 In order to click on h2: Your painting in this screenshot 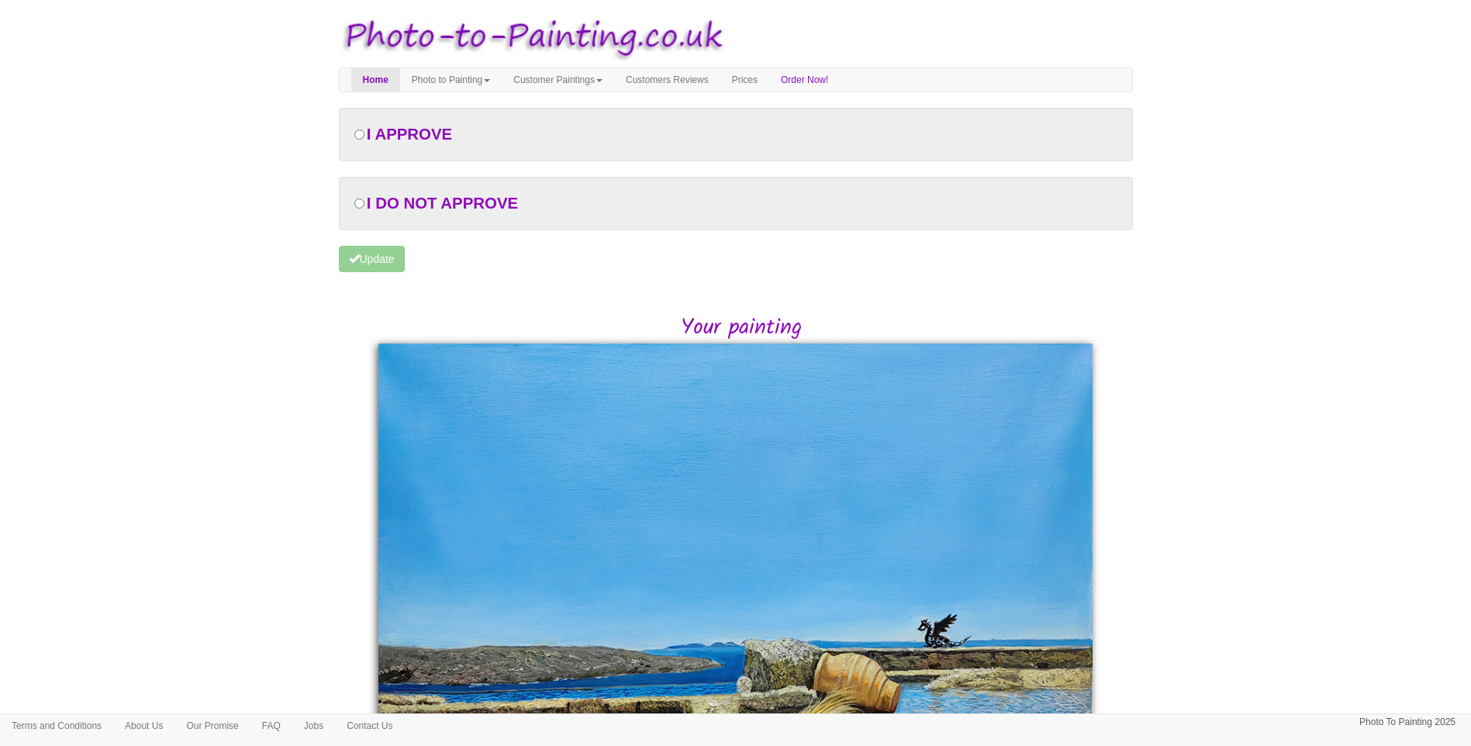, I will do `click(741, 328)`.